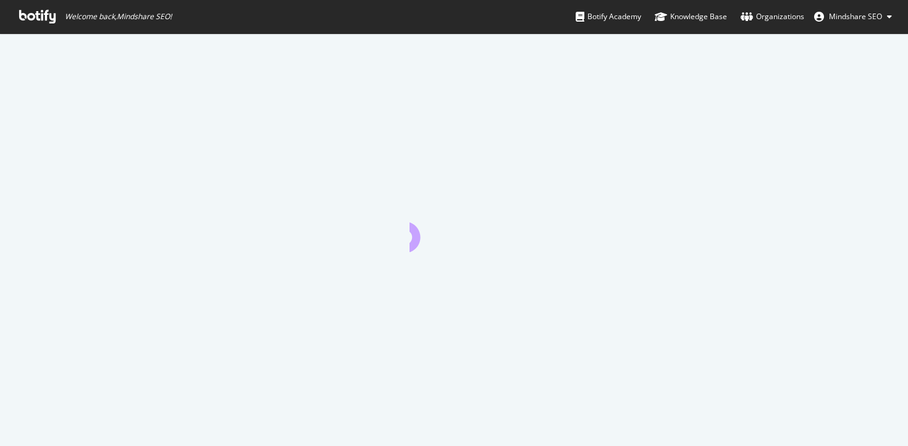 Image resolution: width=908 pixels, height=446 pixels. Describe the element at coordinates (608, 17) in the screenshot. I see `div: Botify Academy` at that location.